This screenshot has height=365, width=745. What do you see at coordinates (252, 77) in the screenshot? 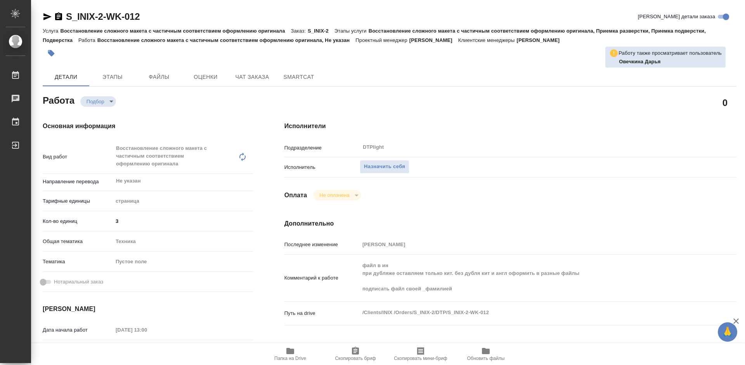
I see `span: Чат заказа` at bounding box center [252, 77].